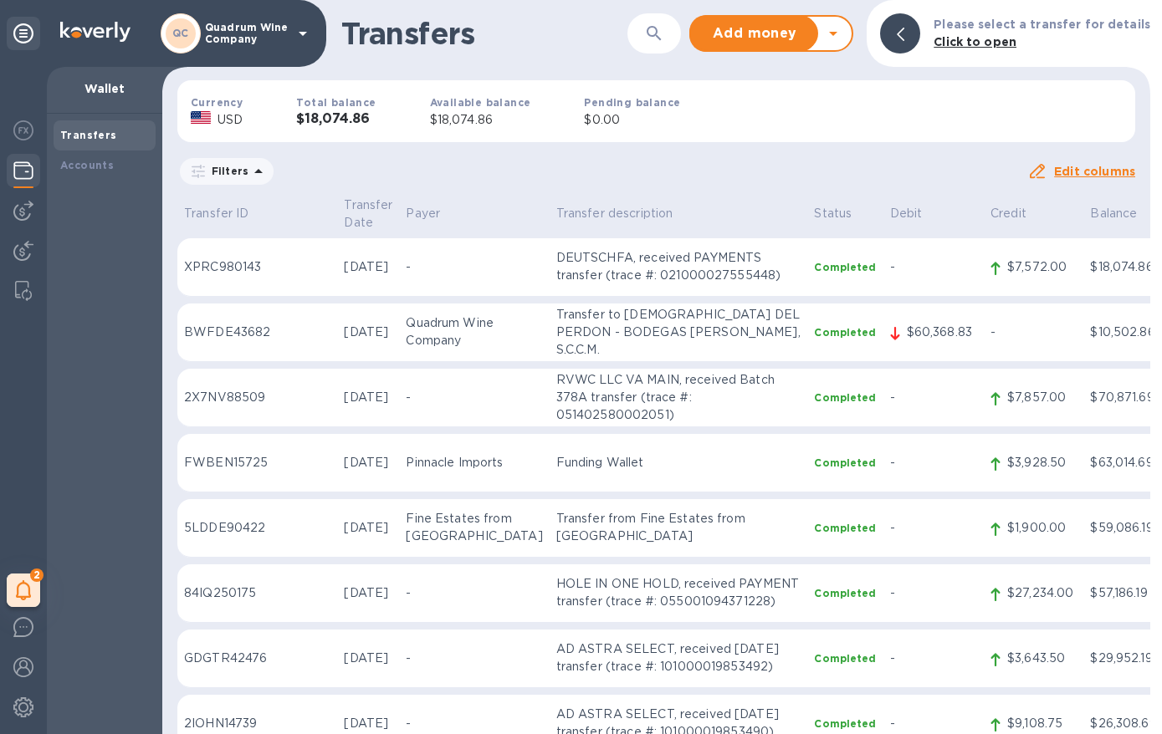  I want to click on b: Accounts, so click(87, 165).